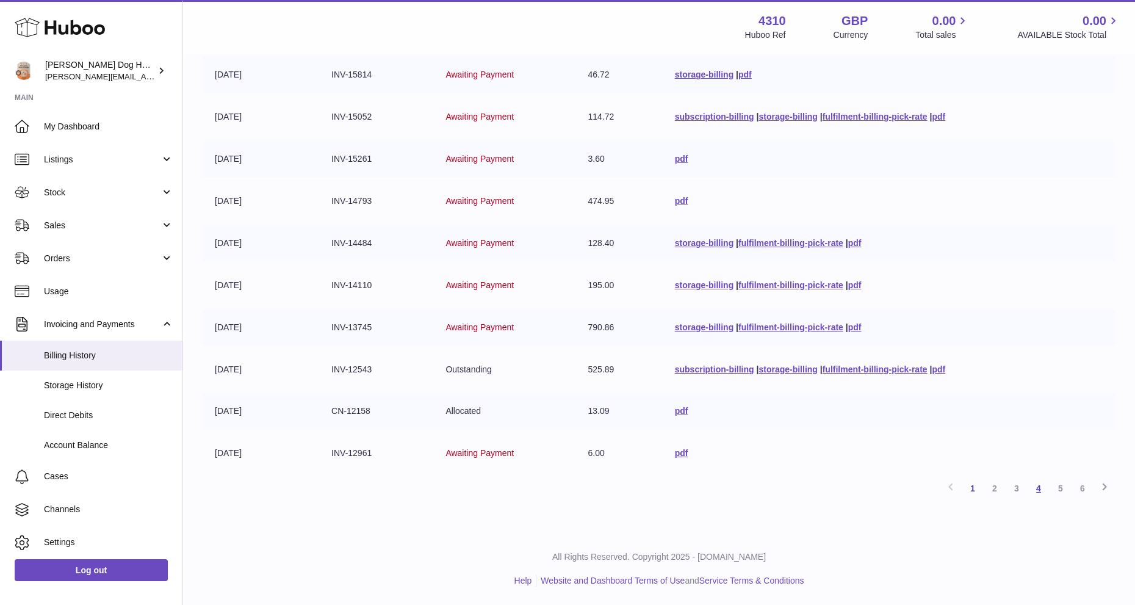  Describe the element at coordinates (376, 327) in the screenshot. I see `td: INV-13745` at that location.